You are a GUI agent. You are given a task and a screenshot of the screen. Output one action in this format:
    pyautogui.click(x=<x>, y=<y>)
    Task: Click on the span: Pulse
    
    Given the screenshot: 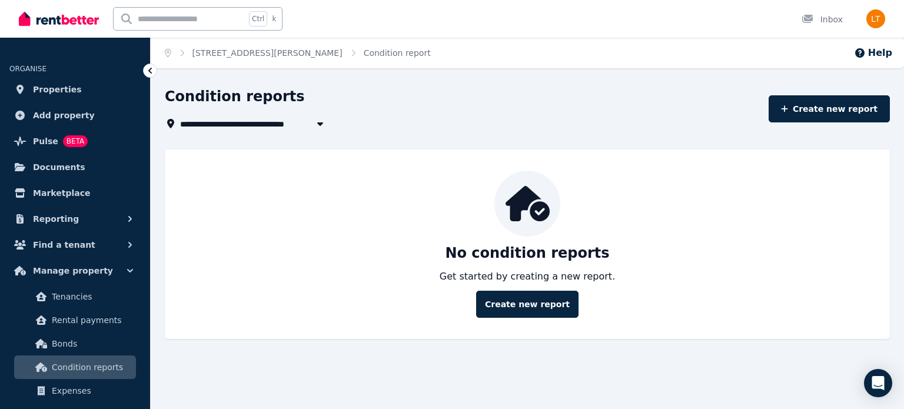 What is the action you would take?
    pyautogui.click(x=45, y=141)
    